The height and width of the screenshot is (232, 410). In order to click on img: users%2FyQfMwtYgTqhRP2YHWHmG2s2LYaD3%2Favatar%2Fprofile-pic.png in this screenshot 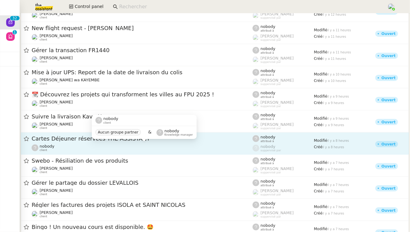, I will do `click(256, 104)`.